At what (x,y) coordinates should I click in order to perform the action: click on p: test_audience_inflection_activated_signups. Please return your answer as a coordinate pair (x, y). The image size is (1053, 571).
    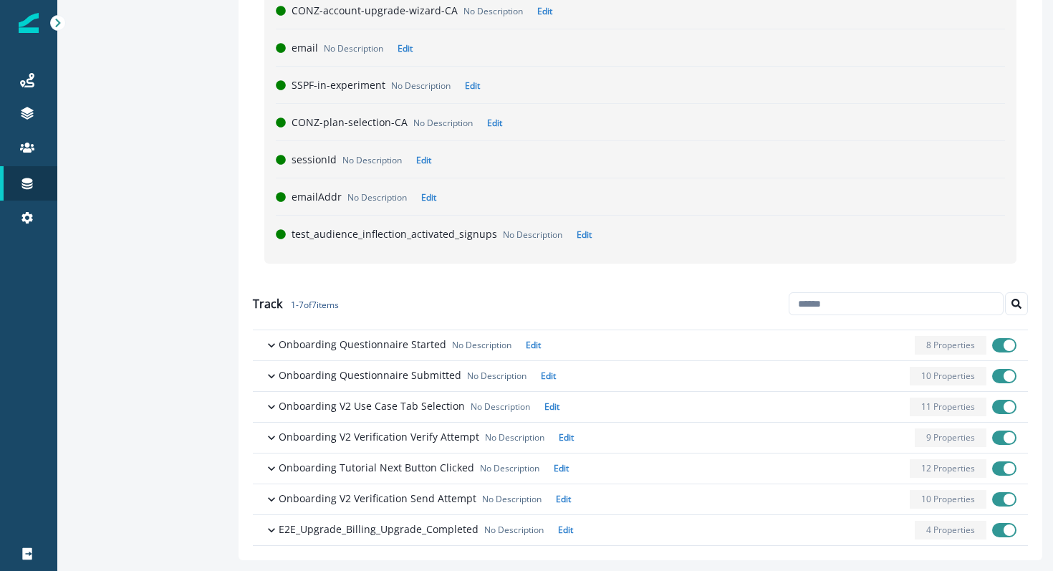
    Looking at the image, I should click on (394, 233).